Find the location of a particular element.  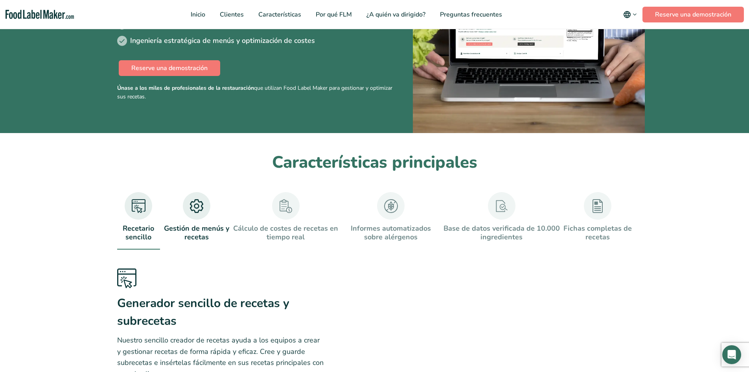

a: Base de datos verificada de 10.000 ingredientes is located at coordinates (502, 216).